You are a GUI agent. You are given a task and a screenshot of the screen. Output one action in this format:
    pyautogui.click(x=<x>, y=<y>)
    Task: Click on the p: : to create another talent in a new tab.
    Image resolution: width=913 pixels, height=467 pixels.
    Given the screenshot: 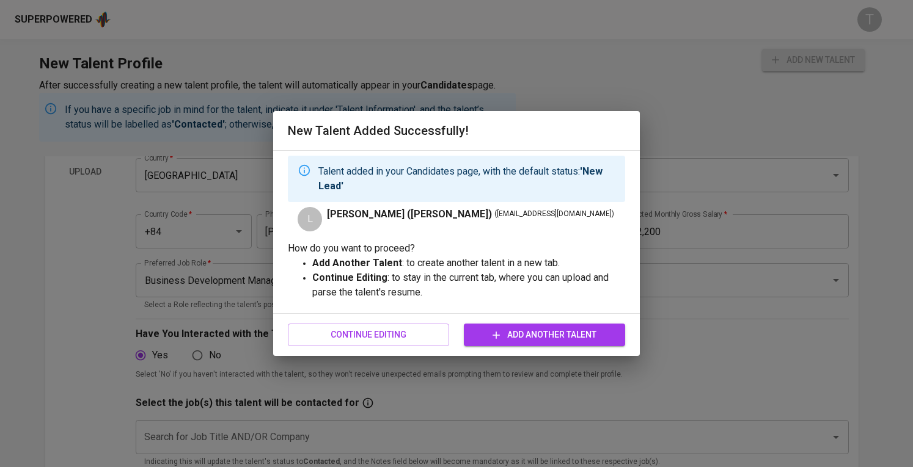 What is the action you would take?
    pyautogui.click(x=469, y=263)
    